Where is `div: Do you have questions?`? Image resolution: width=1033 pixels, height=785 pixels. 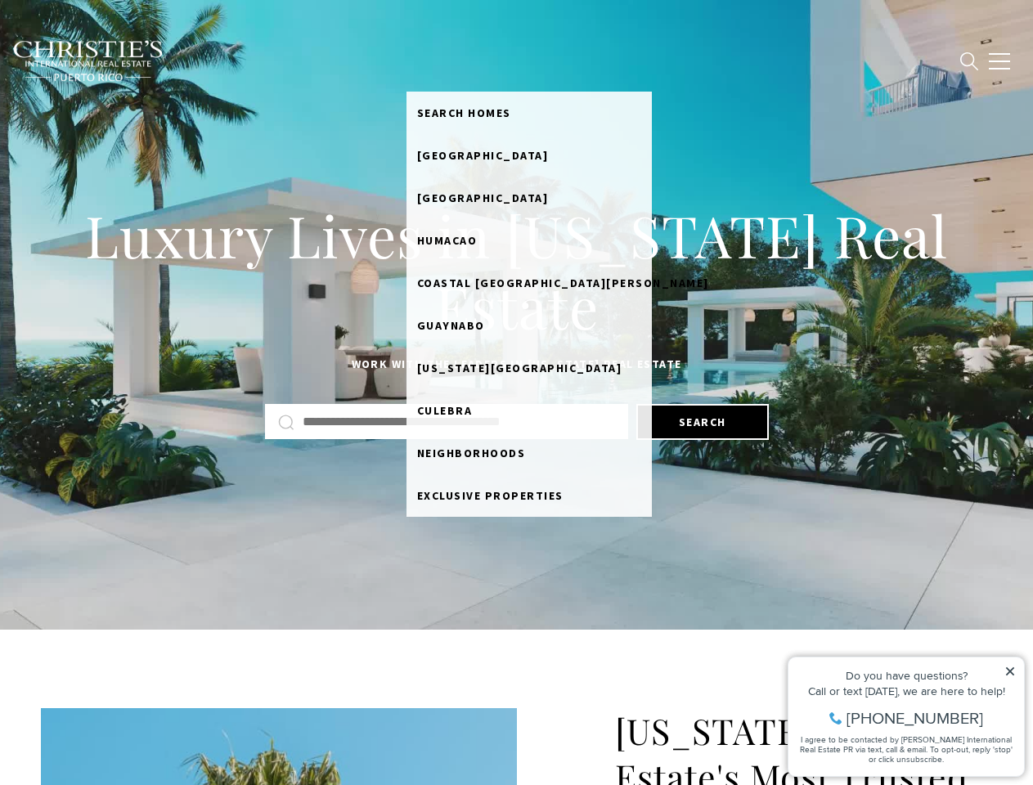 div: Do you have questions? is located at coordinates (127, 43).